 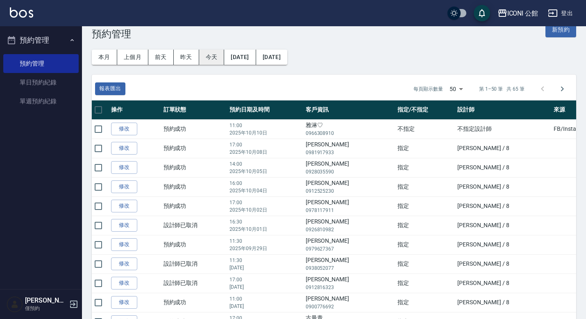 What do you see at coordinates (503, 110) in the screenshot?
I see `th: 設計師` at bounding box center [503, 110].